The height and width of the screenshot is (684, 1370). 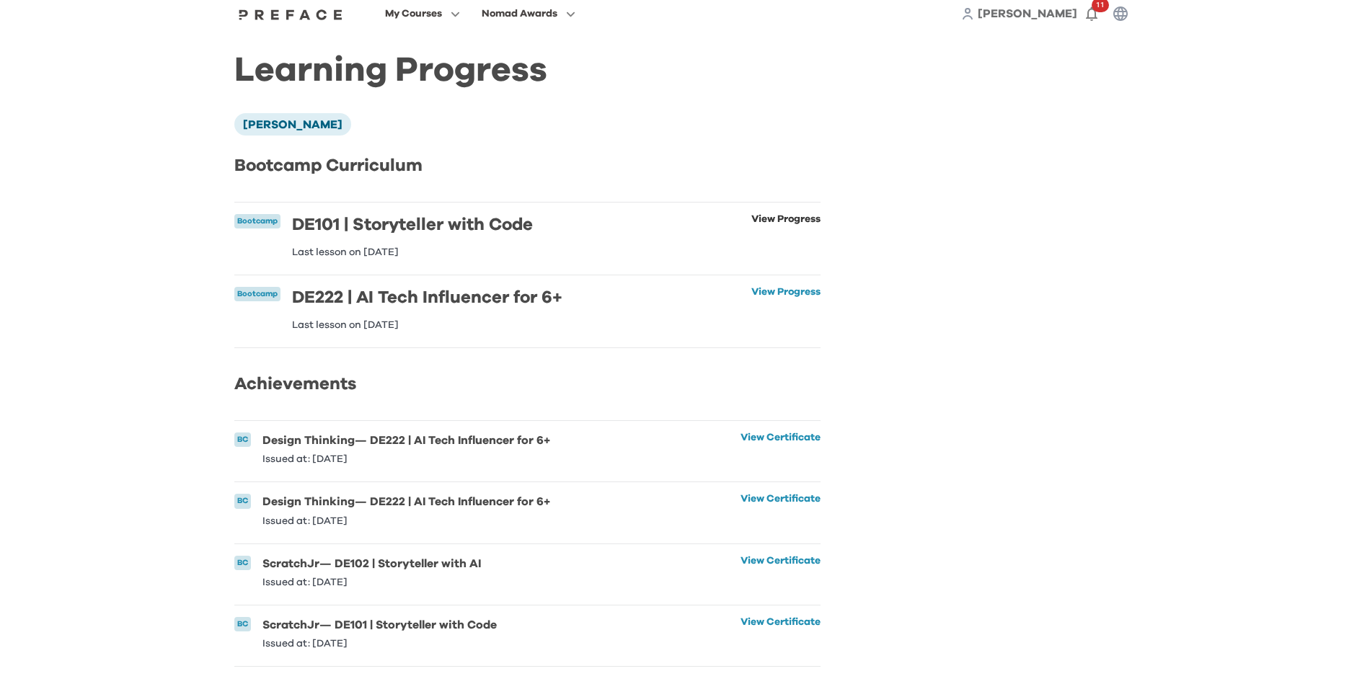 I want to click on span: My Courses, so click(x=413, y=14).